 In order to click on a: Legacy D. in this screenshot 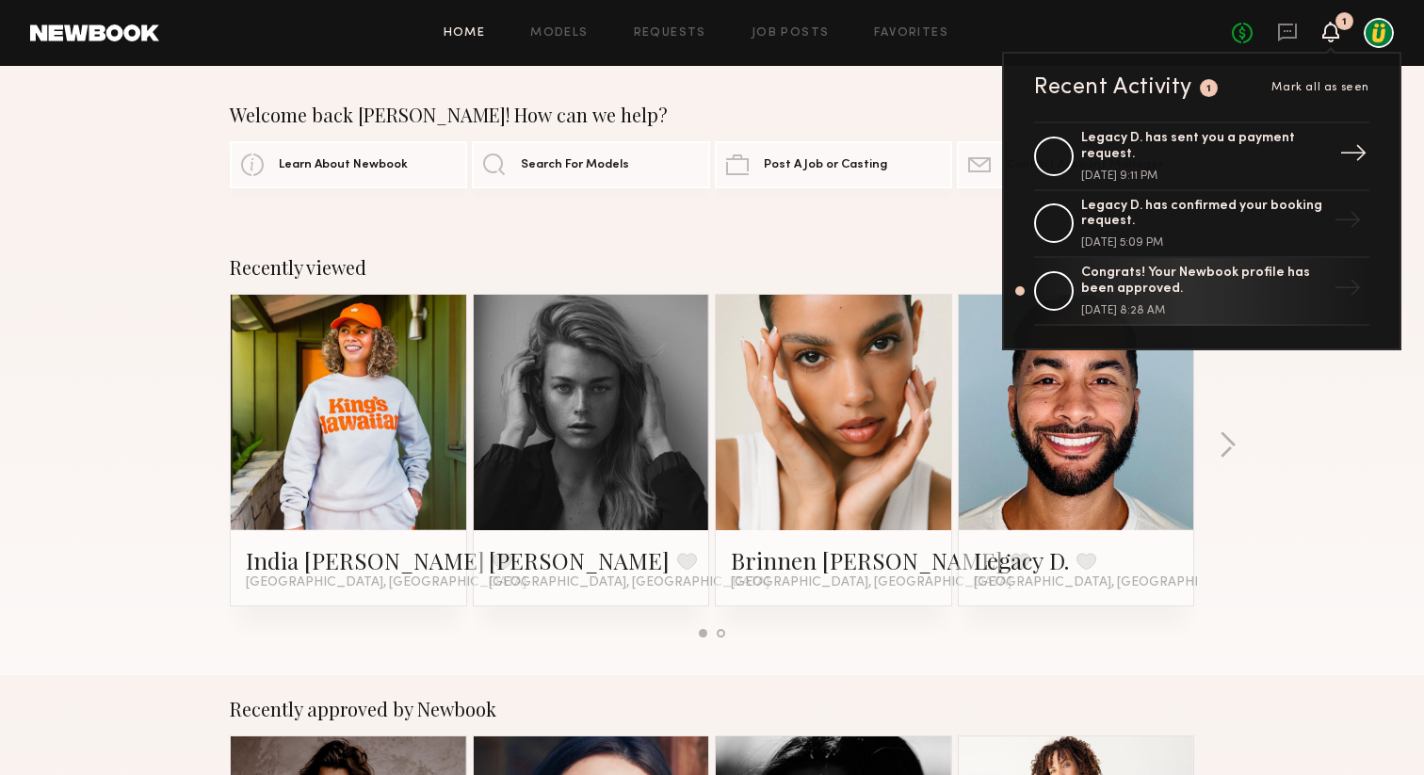, I will do `click(1021, 560)`.